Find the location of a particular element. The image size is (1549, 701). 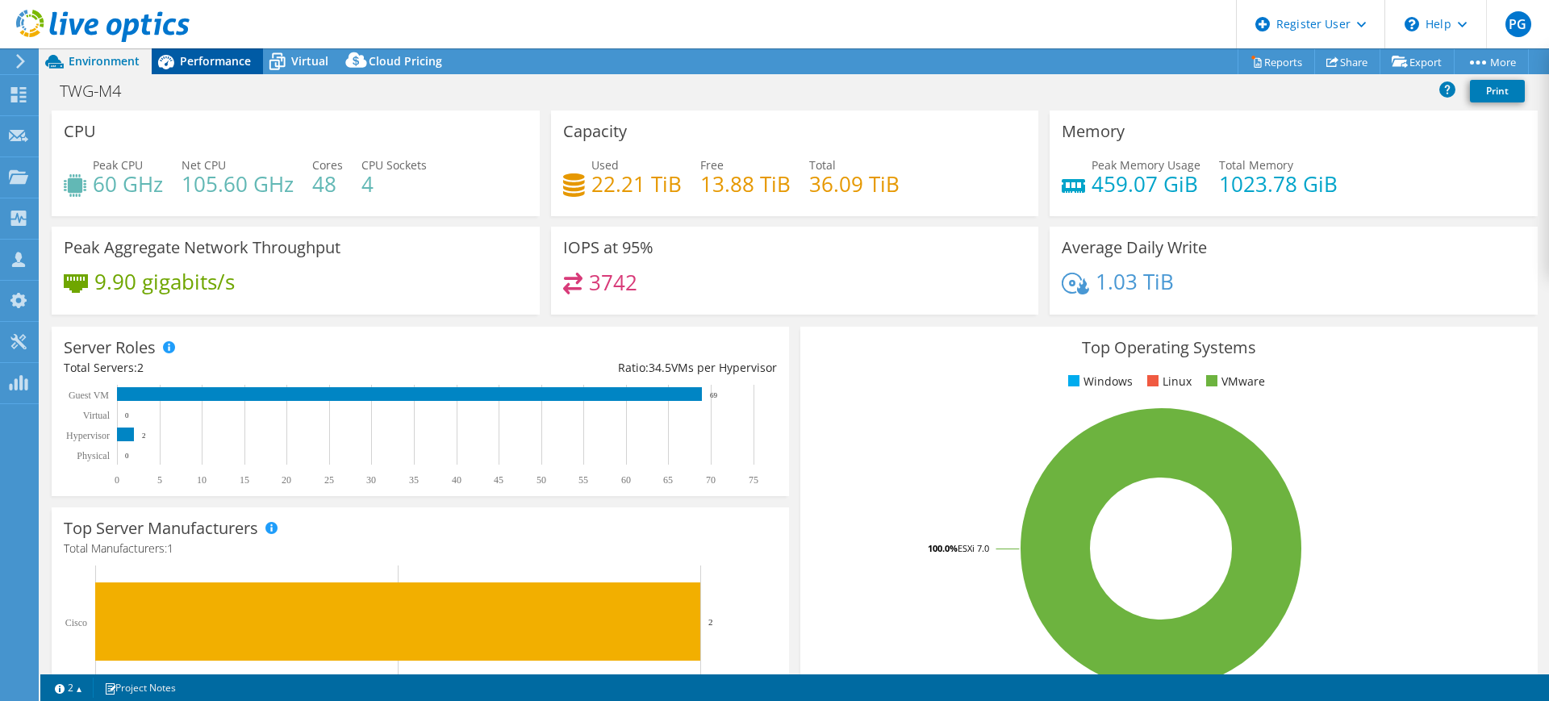

span: Peak CPU is located at coordinates (118, 165).